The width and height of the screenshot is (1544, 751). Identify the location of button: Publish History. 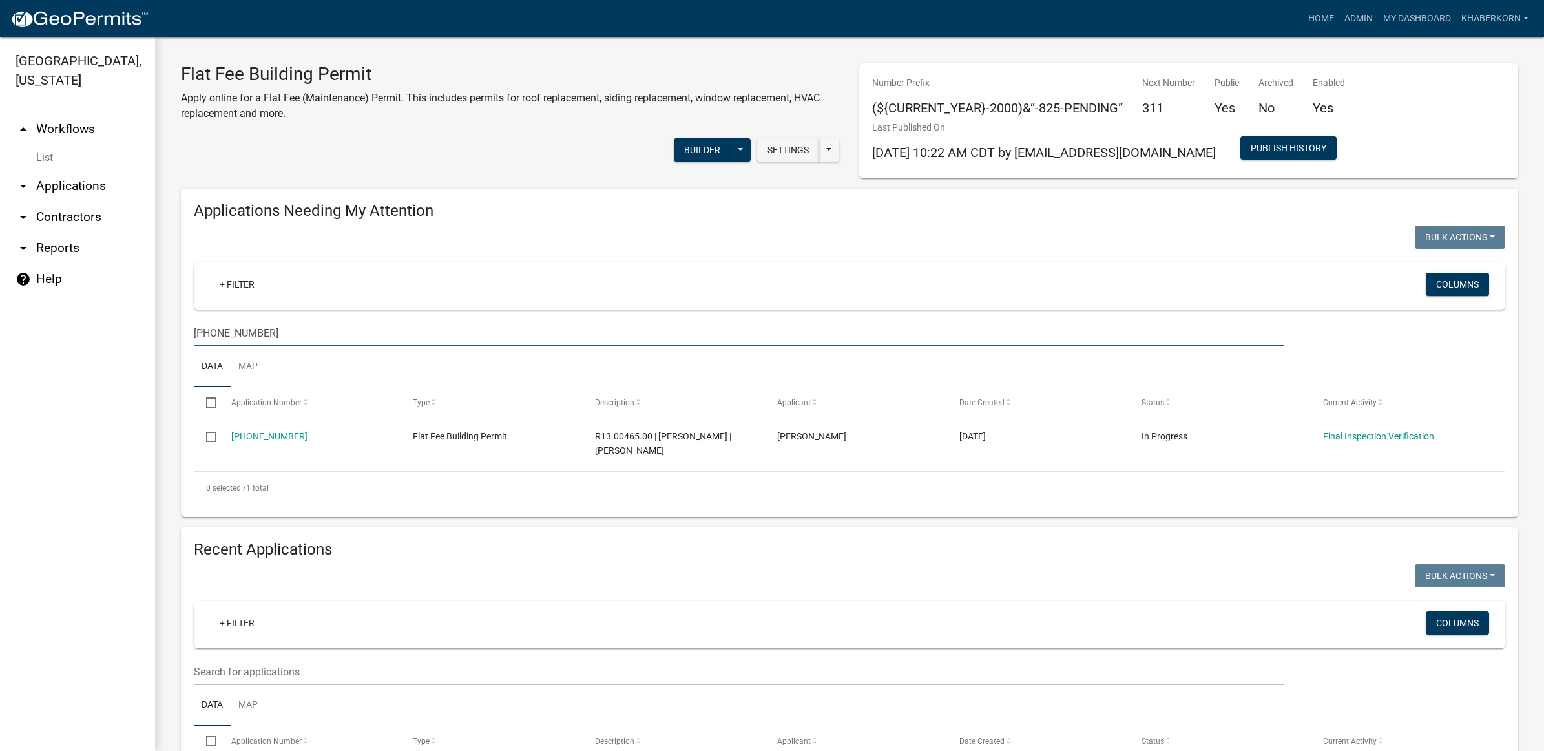
(1288, 148).